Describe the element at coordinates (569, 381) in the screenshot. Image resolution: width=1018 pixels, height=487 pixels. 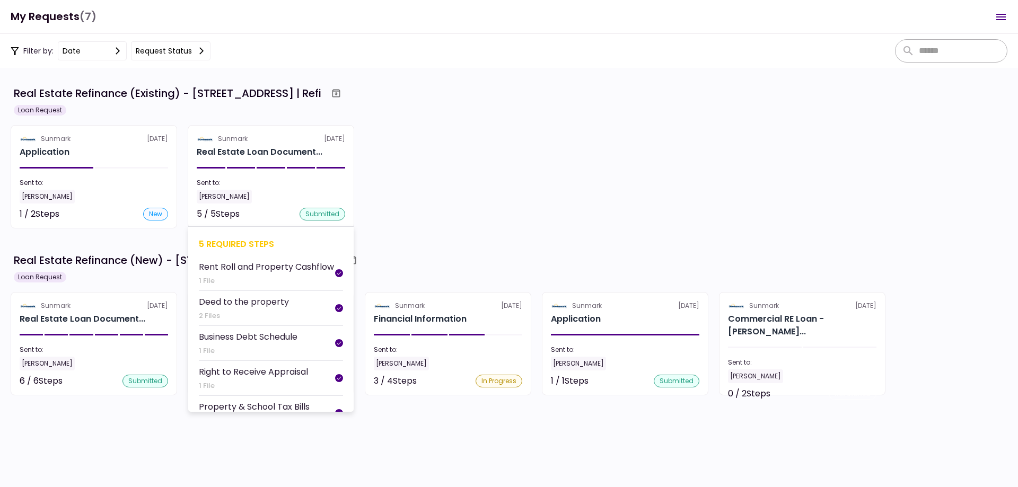
I see `div: 1 / 1 Steps` at that location.